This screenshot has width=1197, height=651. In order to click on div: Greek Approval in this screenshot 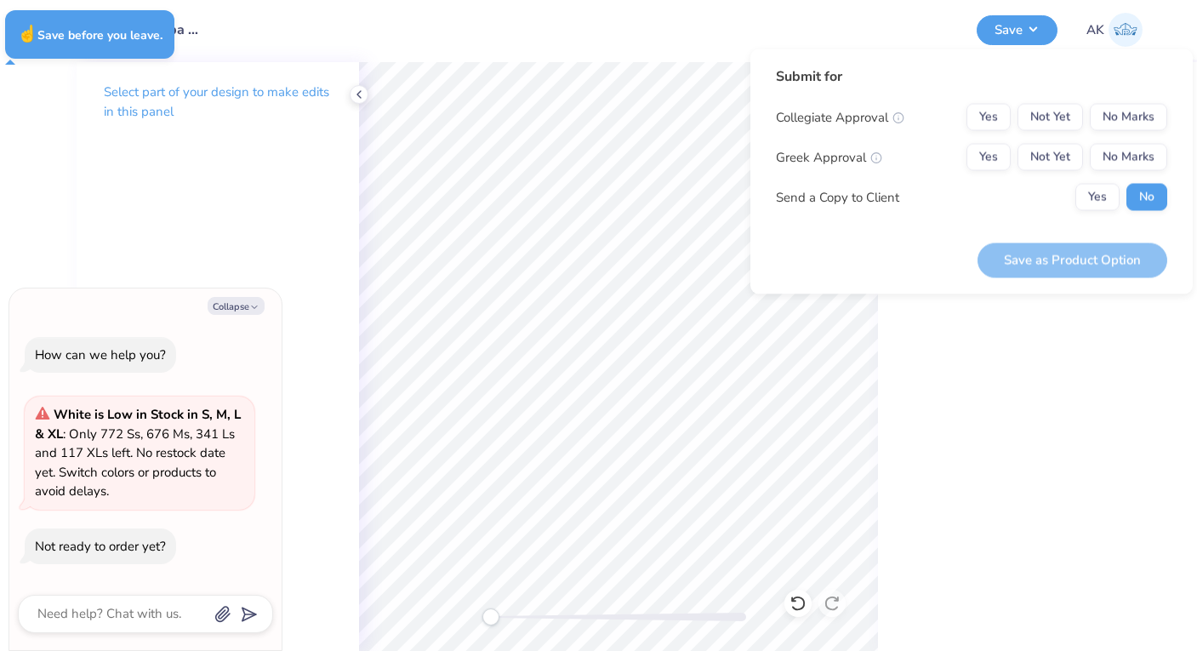, I will do `click(829, 157)`.